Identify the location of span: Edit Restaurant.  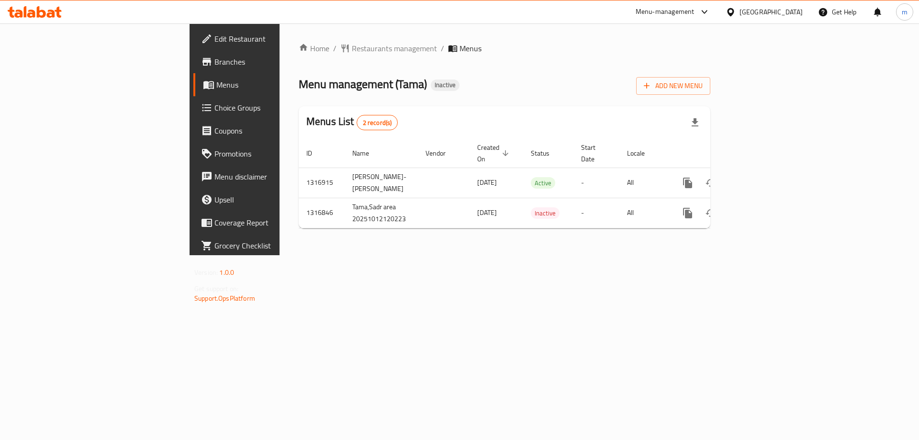
(275, 39).